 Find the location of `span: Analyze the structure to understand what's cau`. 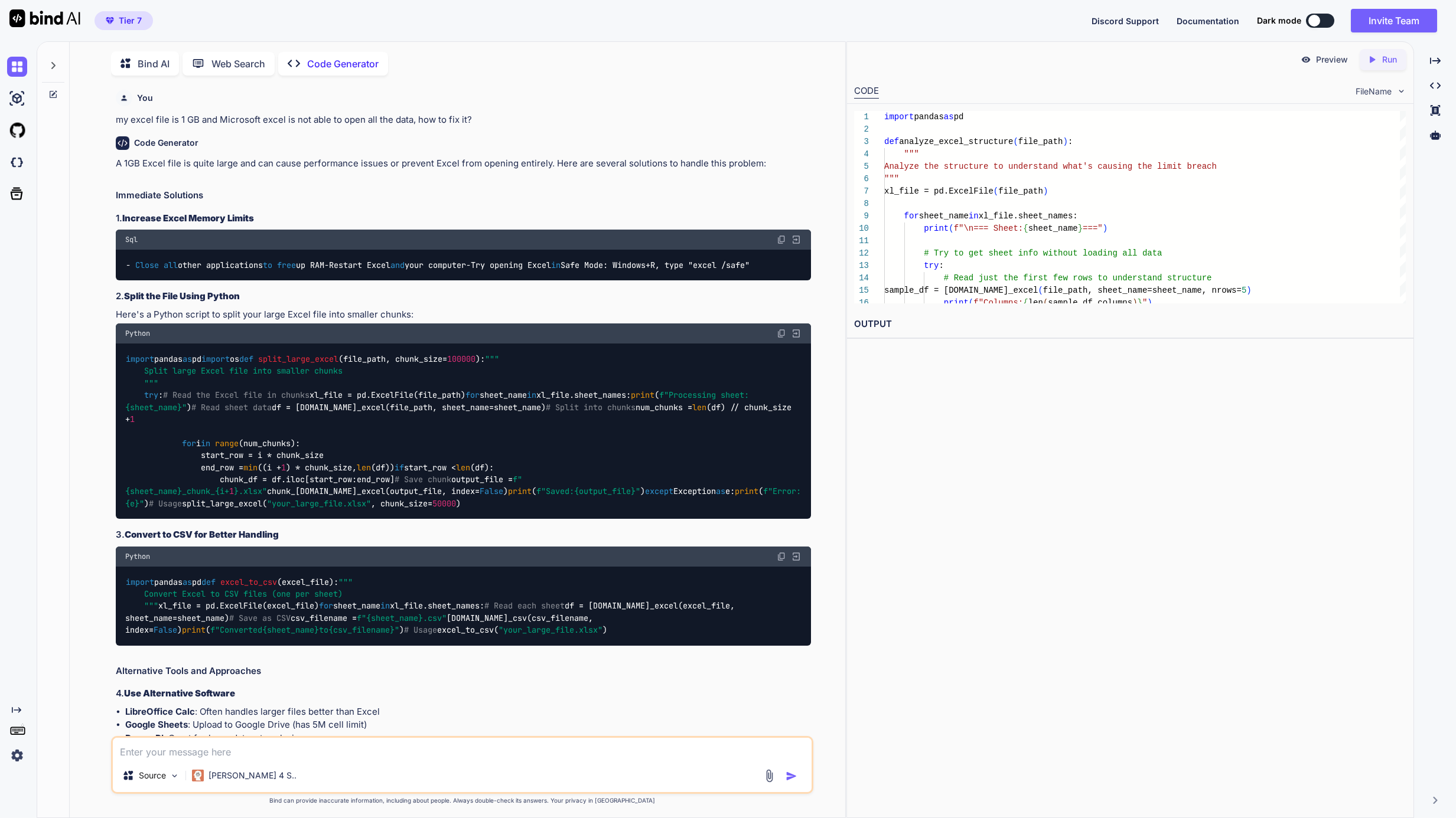

span: Analyze the structure to understand what's cau is located at coordinates (998, 167).